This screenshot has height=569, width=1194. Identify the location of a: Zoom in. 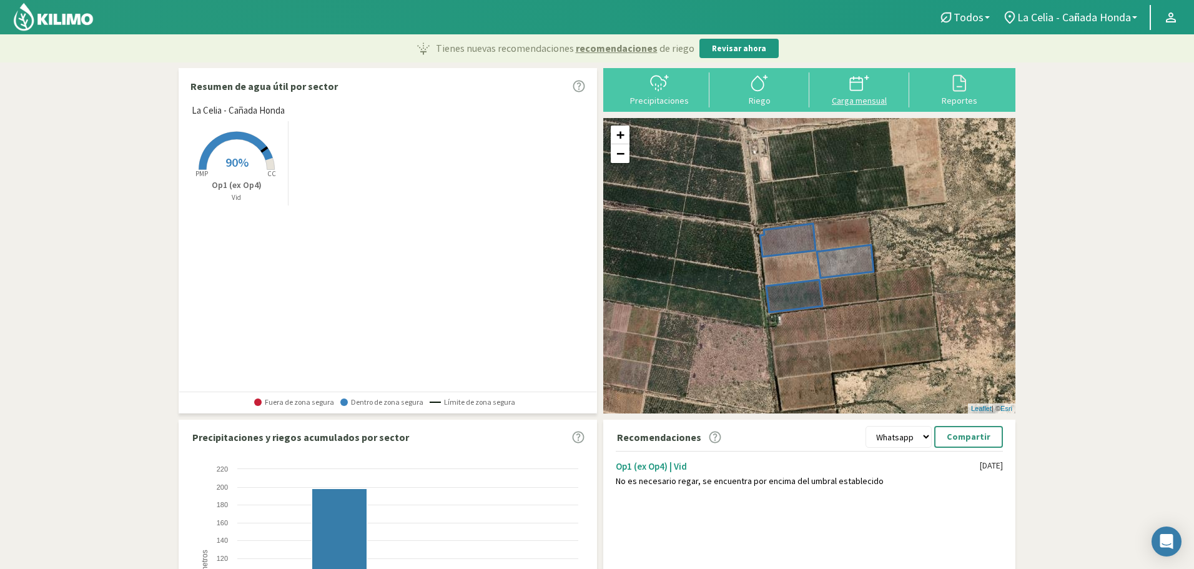
(620, 135).